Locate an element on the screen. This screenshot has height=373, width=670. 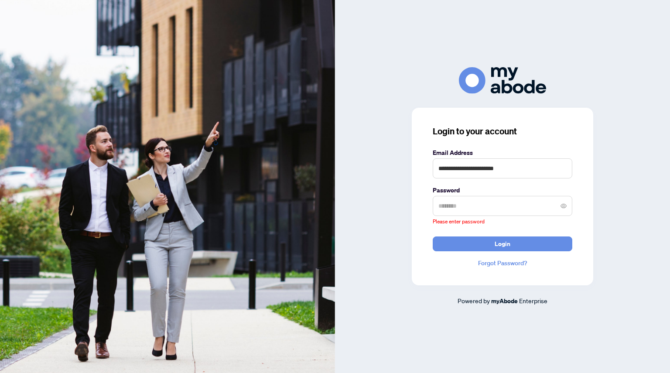
h3: Login to your account is located at coordinates (502, 131).